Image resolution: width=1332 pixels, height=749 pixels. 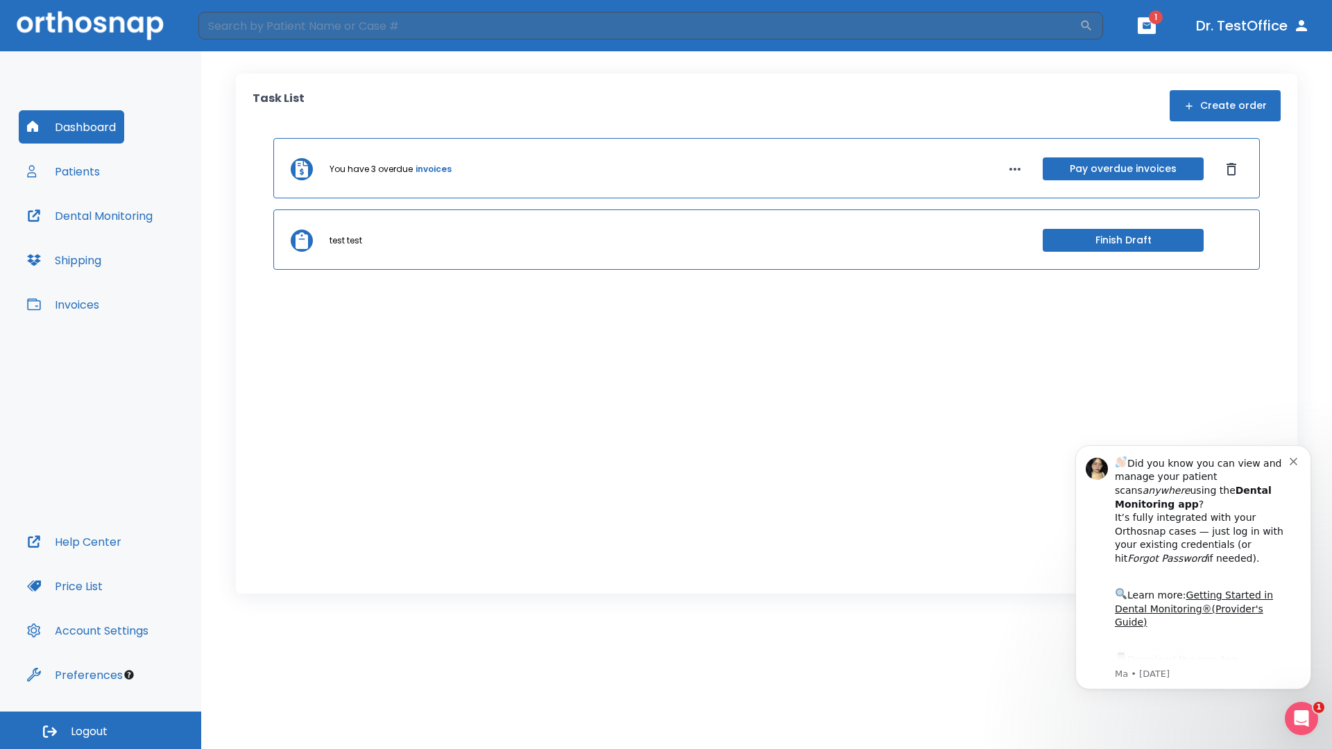 I want to click on button: Shipping, so click(x=64, y=260).